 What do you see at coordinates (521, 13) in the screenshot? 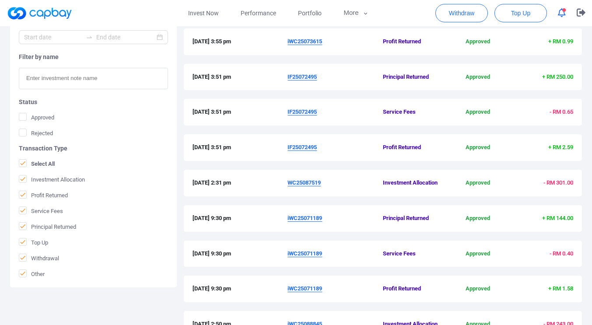
I see `button: Top Up` at bounding box center [521, 13].